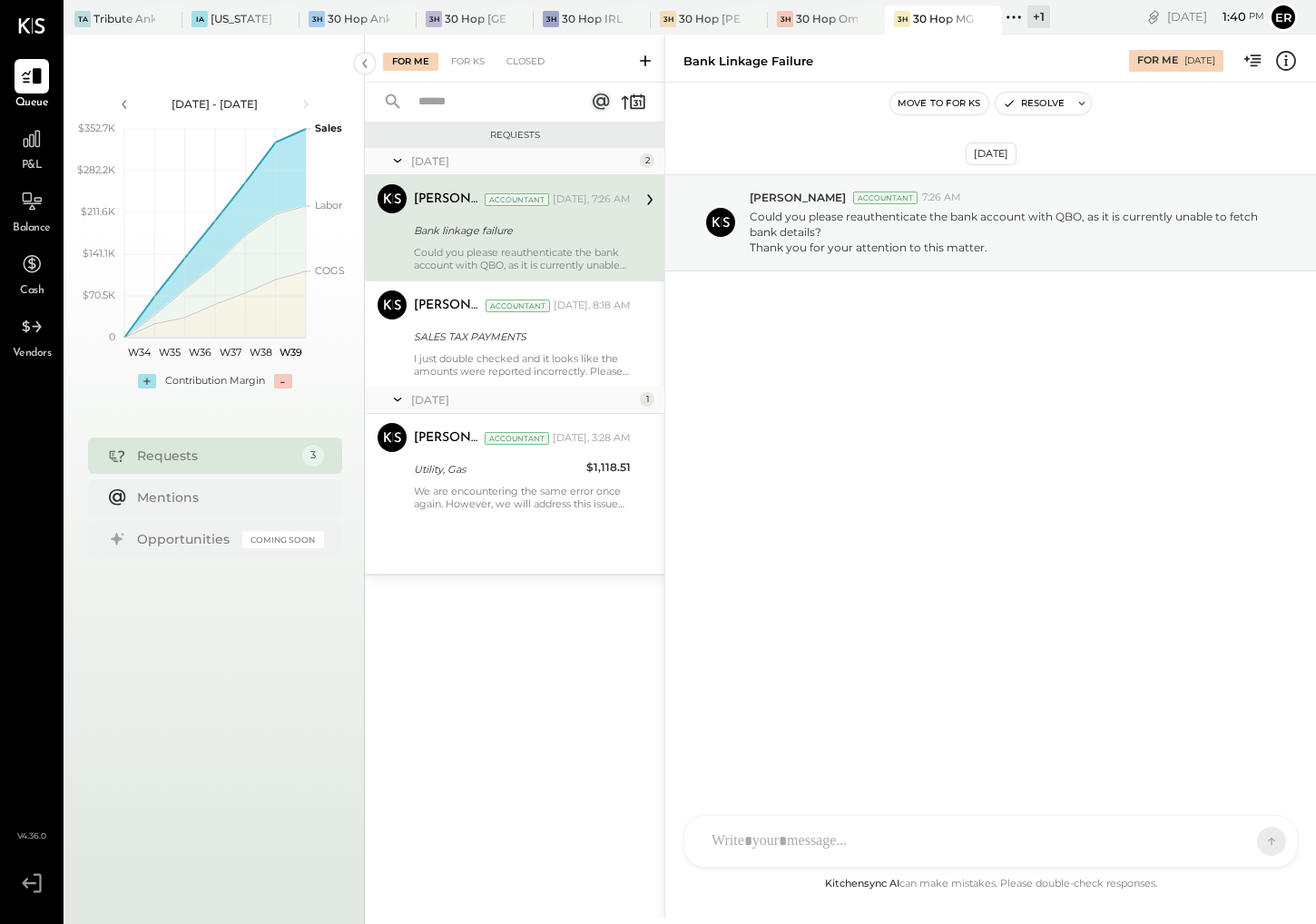 Image resolution: width=1316 pixels, height=924 pixels. What do you see at coordinates (185, 540) in the screenshot?
I see `div: Opportunities` at bounding box center [185, 540].